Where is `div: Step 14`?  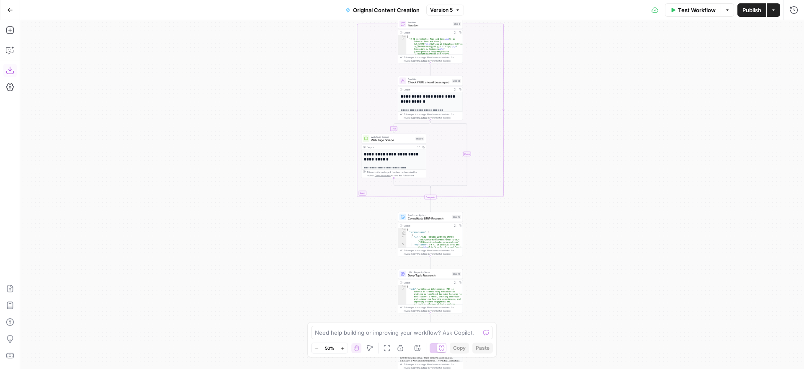 div: Step 14 is located at coordinates (457, 81).